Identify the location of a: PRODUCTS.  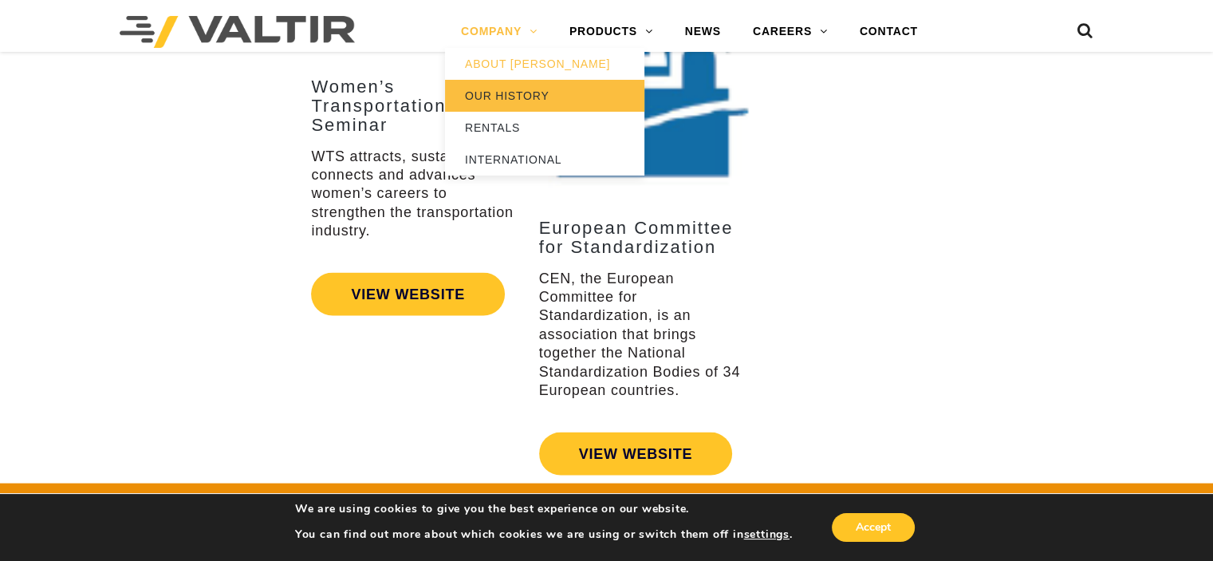
(611, 32).